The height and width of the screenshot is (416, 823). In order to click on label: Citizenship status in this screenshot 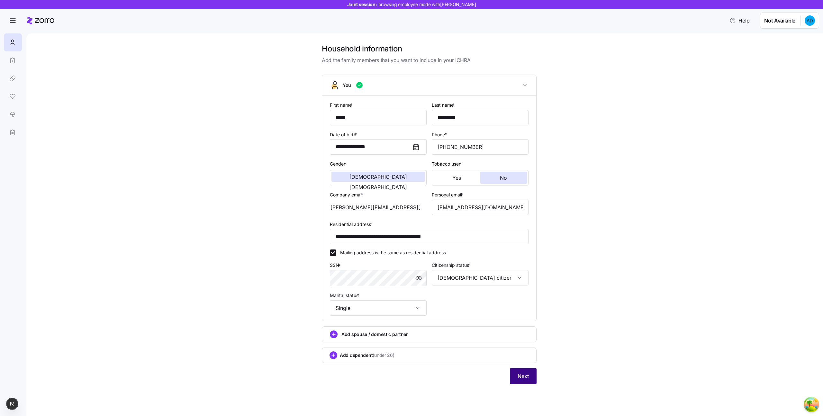, I will do `click(451, 265)`.